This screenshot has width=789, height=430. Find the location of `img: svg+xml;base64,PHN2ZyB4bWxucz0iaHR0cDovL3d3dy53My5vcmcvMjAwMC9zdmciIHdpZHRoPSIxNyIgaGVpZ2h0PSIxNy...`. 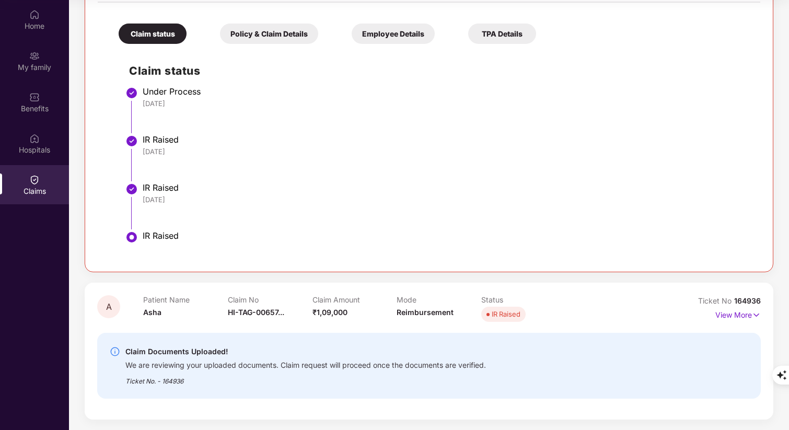

img: svg+xml;base64,PHN2ZyB4bWxucz0iaHR0cDovL3d3dy53My5vcmcvMjAwMC9zdmciIHdpZHRoPSIxNyIgaGVpZ2h0PSIxNy... is located at coordinates (756, 315).